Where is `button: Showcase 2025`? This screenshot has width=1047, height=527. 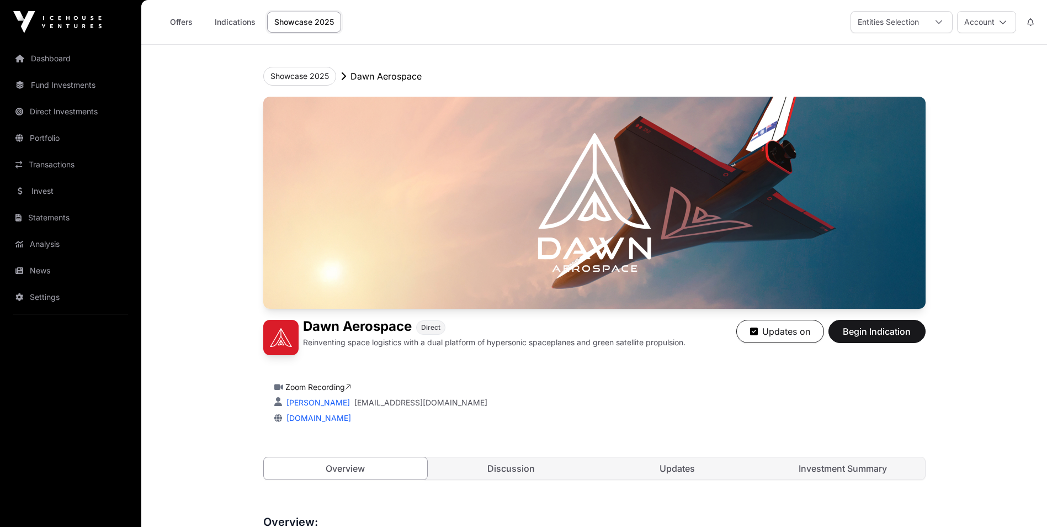
button: Showcase 2025 is located at coordinates (300, 76).